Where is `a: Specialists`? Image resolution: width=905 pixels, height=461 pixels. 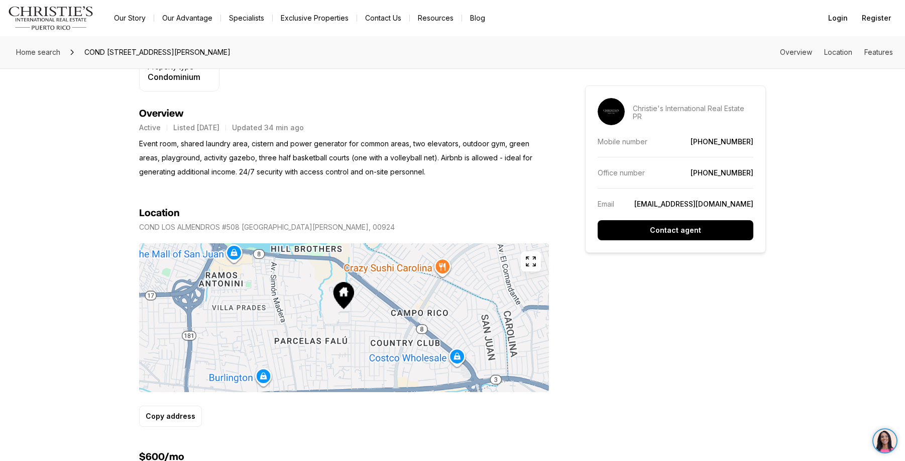 a: Specialists is located at coordinates (247, 18).